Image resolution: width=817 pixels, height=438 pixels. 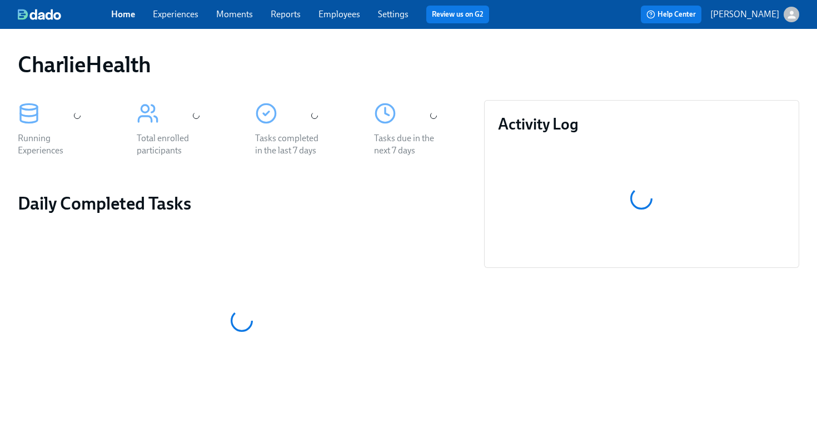 I want to click on div: Tasks due in the next 7 days, so click(x=410, y=145).